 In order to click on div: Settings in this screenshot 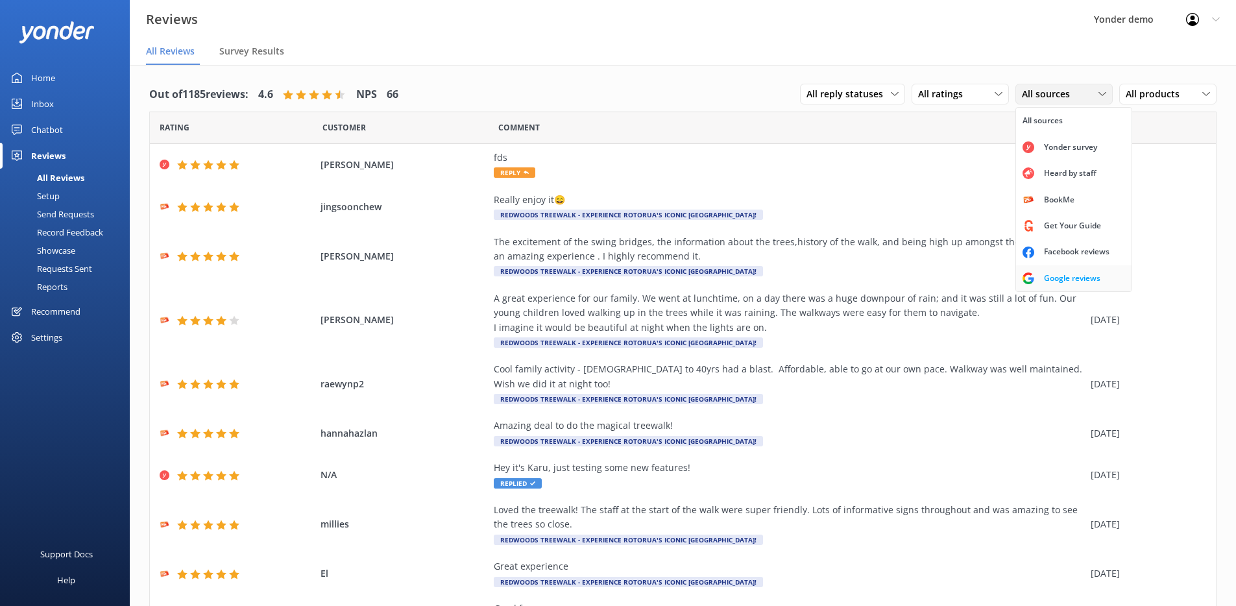, I will do `click(47, 337)`.